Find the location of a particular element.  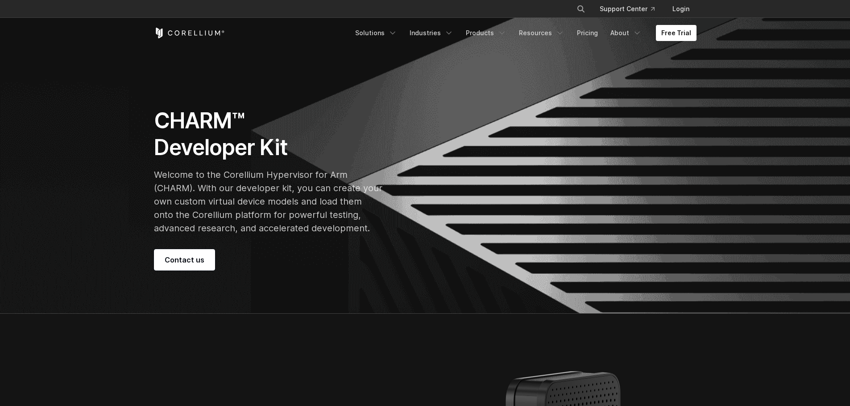

span: Contact us is located at coordinates (184, 260).